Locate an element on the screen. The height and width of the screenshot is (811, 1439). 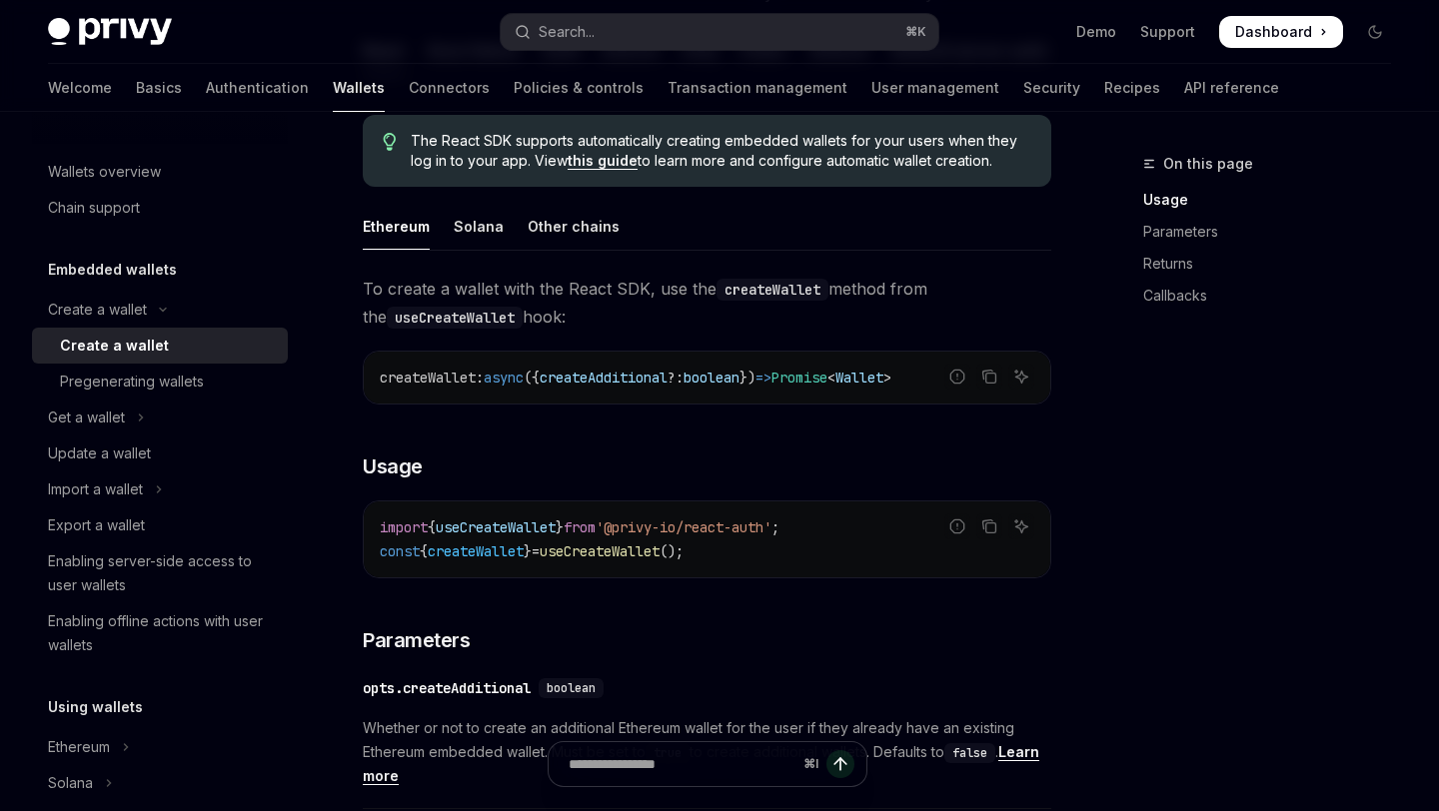
span: from is located at coordinates (580, 528).